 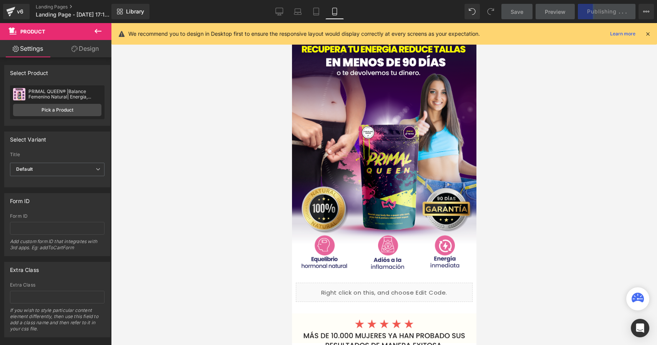 I want to click on button: Redo, so click(x=491, y=12).